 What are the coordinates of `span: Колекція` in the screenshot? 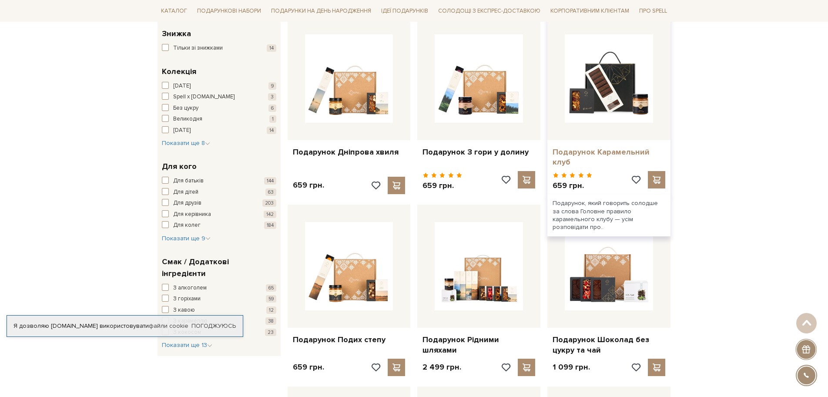 It's located at (179, 71).